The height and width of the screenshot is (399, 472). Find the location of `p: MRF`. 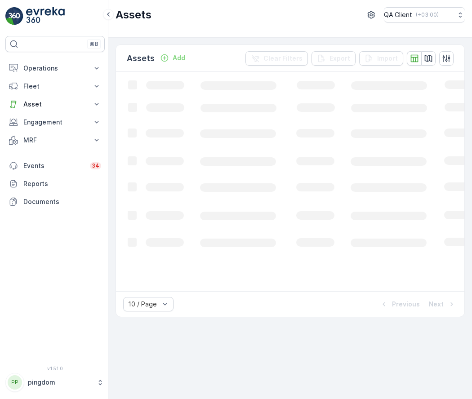

p: MRF is located at coordinates (55, 140).